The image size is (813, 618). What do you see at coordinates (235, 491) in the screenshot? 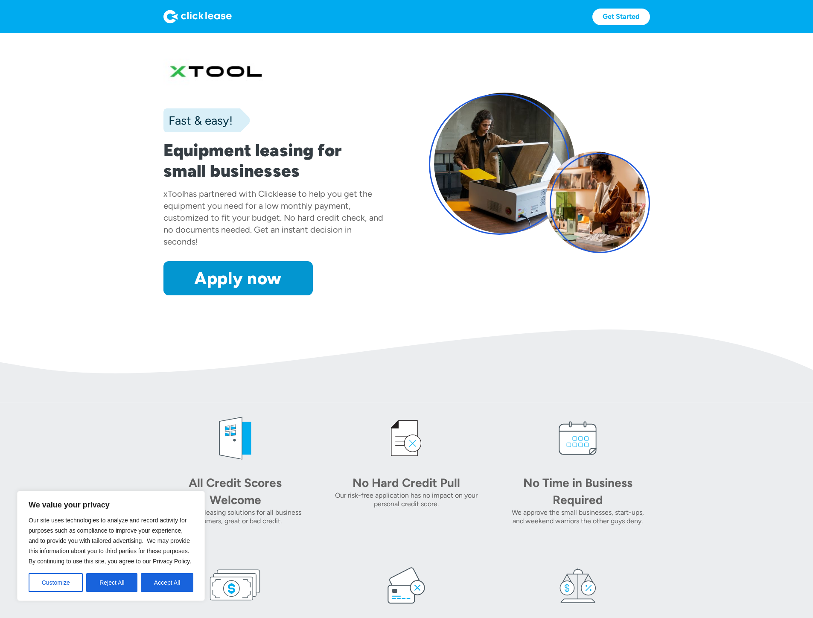
I see `div: All Credit Scores Welcome` at bounding box center [235, 491].